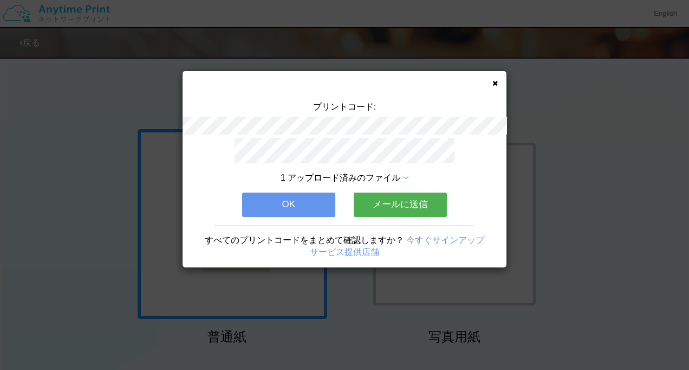  What do you see at coordinates (345, 251) in the screenshot?
I see `a: サービス提供店舗` at bounding box center [345, 251].